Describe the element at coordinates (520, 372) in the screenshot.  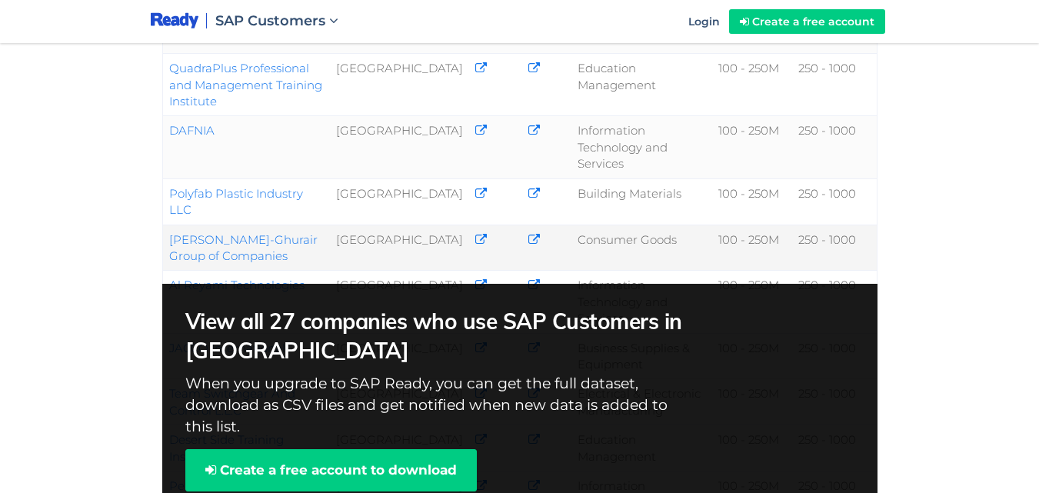
I see `div: When you upgrade to SAP Ready, you can get the full dataset, download as CSV files and get notifi...` at that location.